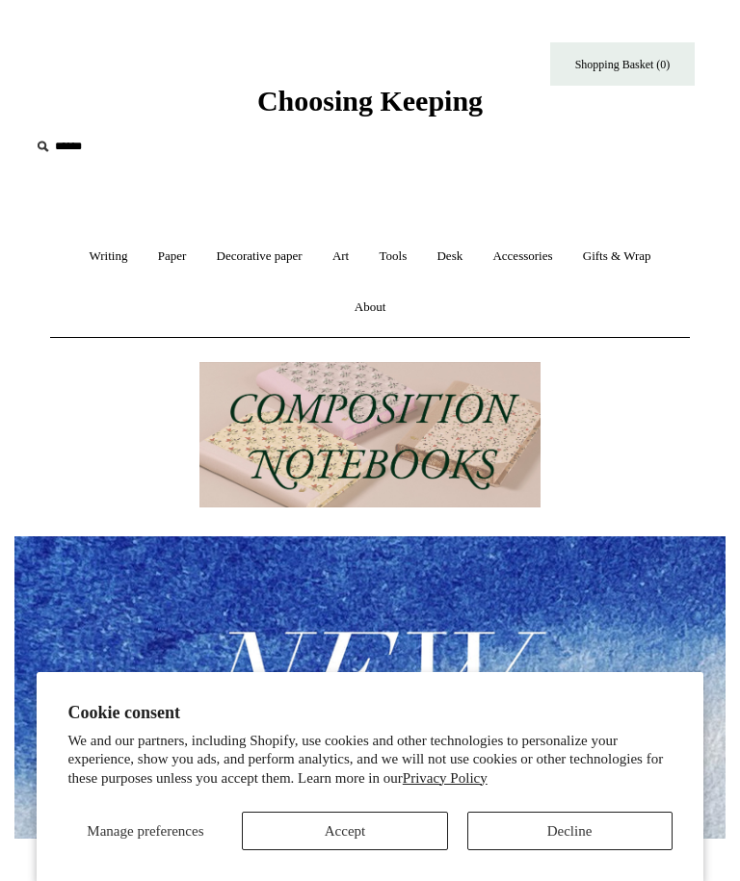 The width and height of the screenshot is (740, 881). I want to click on span: Choosing Keeping, so click(370, 100).